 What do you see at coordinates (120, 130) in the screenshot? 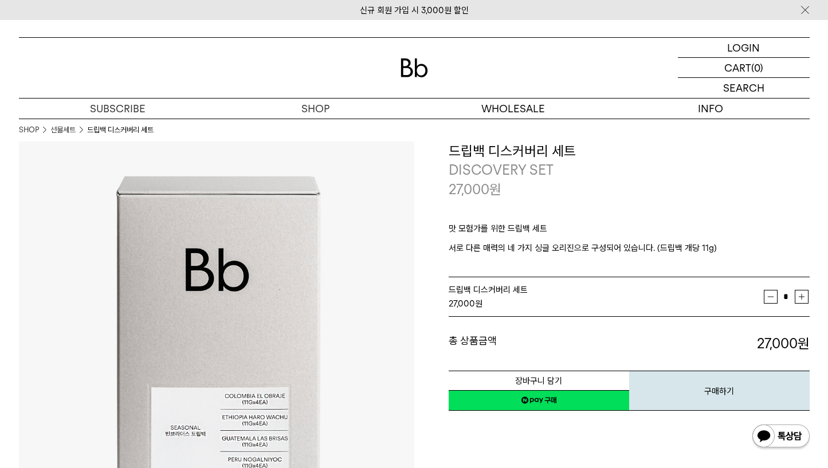
I see `li: 드립백 디스커버리 세트` at bounding box center [120, 130].